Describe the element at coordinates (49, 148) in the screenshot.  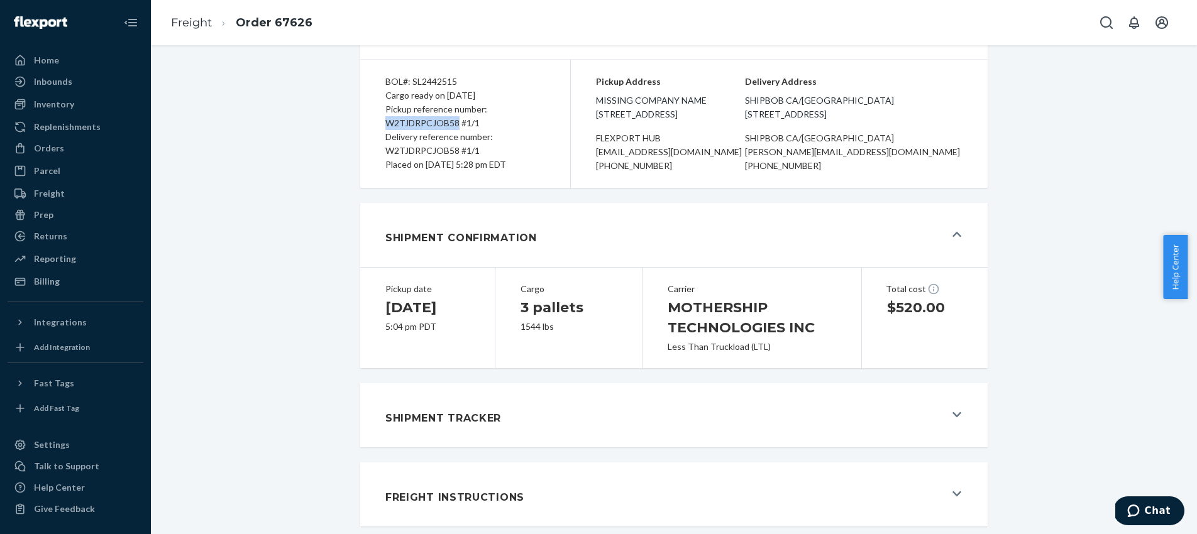
I see `div: Orders` at that location.